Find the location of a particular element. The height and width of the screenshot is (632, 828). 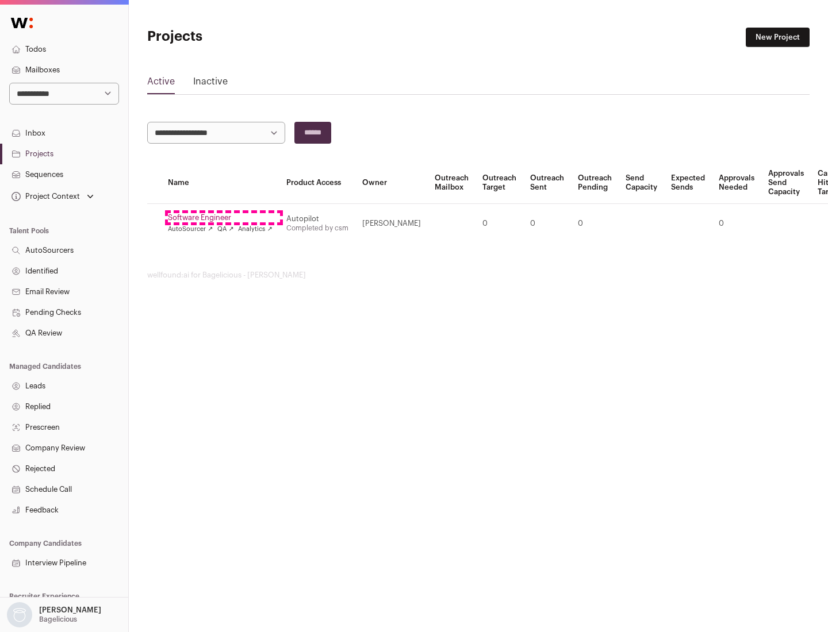

img: Wellfound is located at coordinates (22, 23).